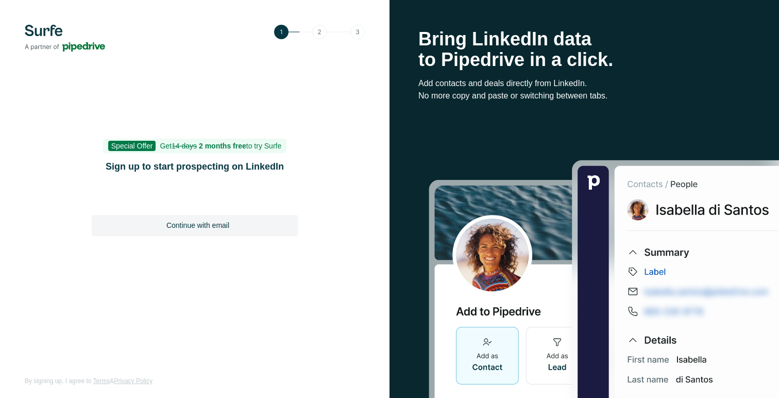 The width and height of the screenshot is (779, 398). What do you see at coordinates (58, 381) in the screenshot?
I see `span: By signing up, I agree to` at bounding box center [58, 381].